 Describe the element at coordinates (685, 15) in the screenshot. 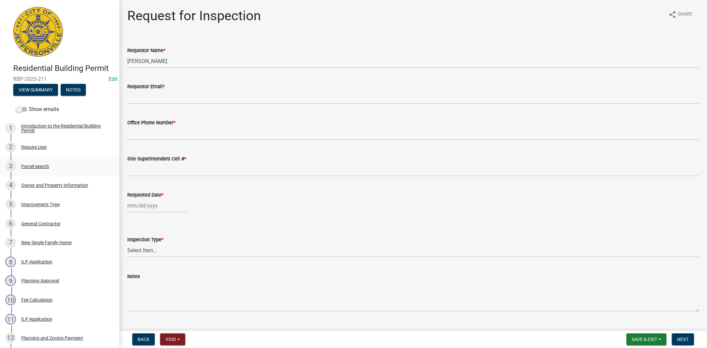

I see `span: Share` at that location.